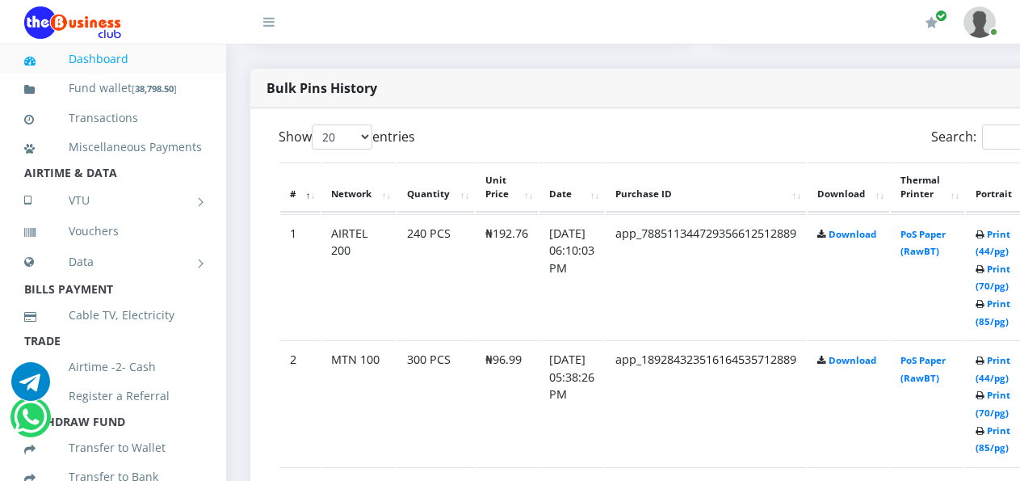 The height and width of the screenshot is (481, 1020). Describe the element at coordinates (113, 262) in the screenshot. I see `a: Data` at that location.